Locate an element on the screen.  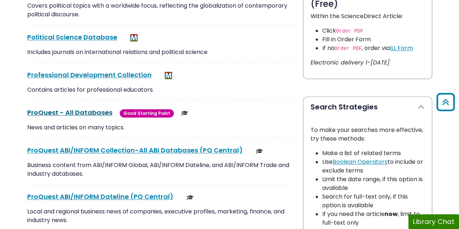
li: Click is located at coordinates (373, 31).